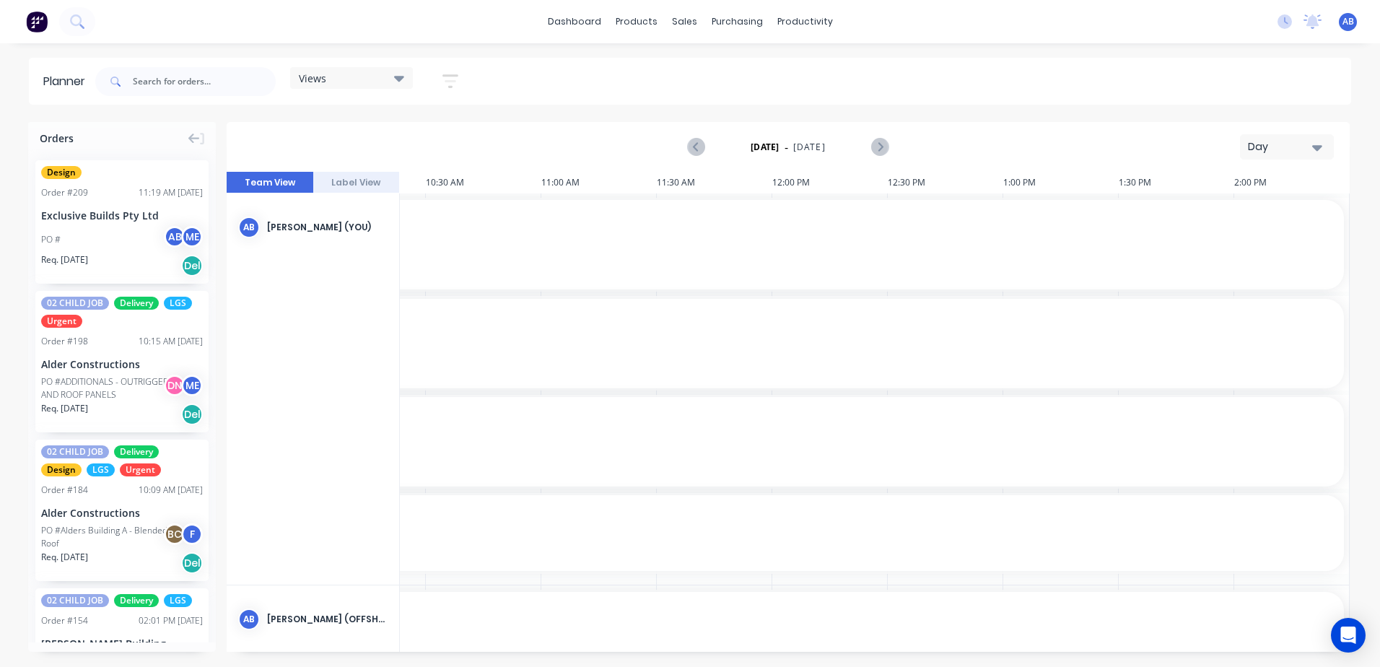 The height and width of the screenshot is (667, 1380). Describe the element at coordinates (830, 183) in the screenshot. I see `div: 12:00 PM` at that location.